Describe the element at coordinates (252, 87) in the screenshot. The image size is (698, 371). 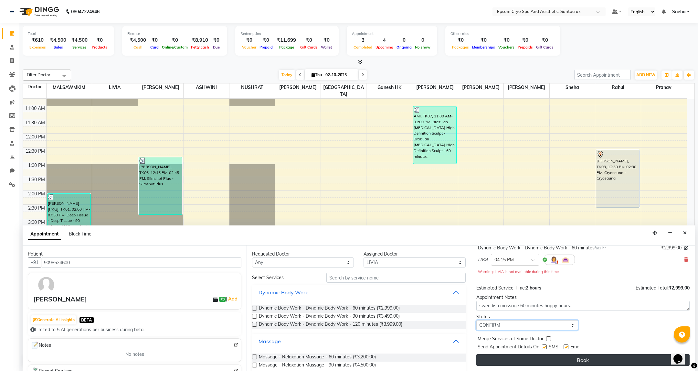
I see `span: NUSHRAT` at that location.